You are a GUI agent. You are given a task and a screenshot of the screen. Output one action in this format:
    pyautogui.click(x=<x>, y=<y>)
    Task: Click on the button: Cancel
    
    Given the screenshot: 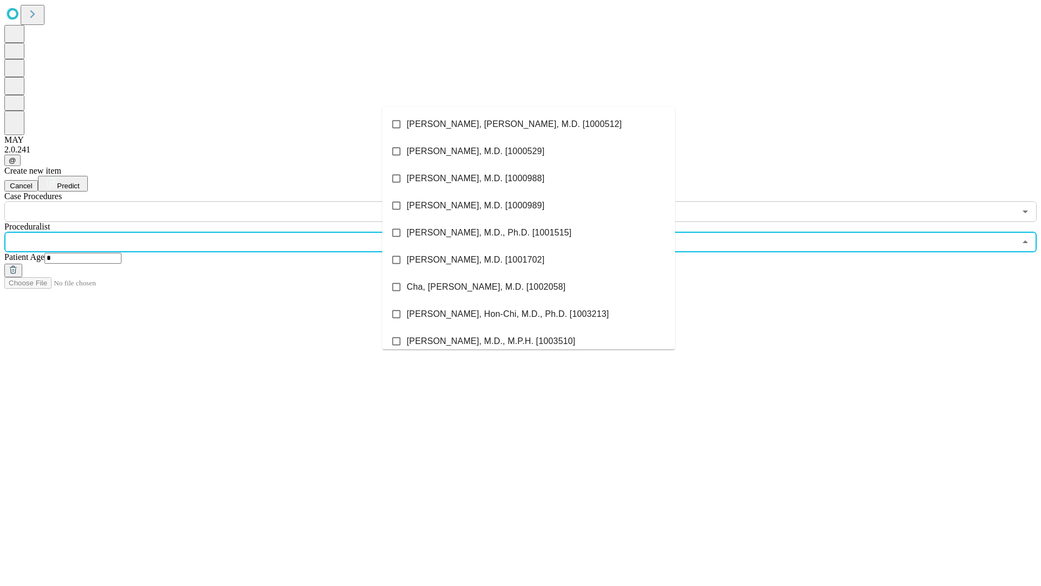 What is the action you would take?
    pyautogui.click(x=21, y=185)
    